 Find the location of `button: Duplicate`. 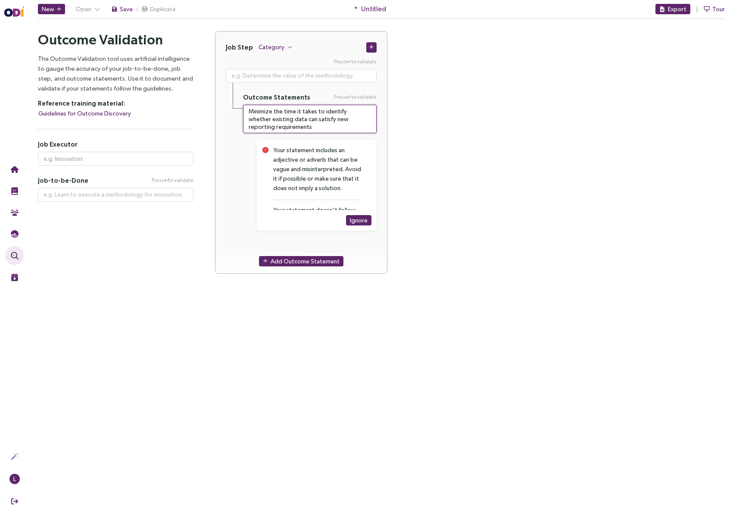

button: Duplicate is located at coordinates (158, 9).